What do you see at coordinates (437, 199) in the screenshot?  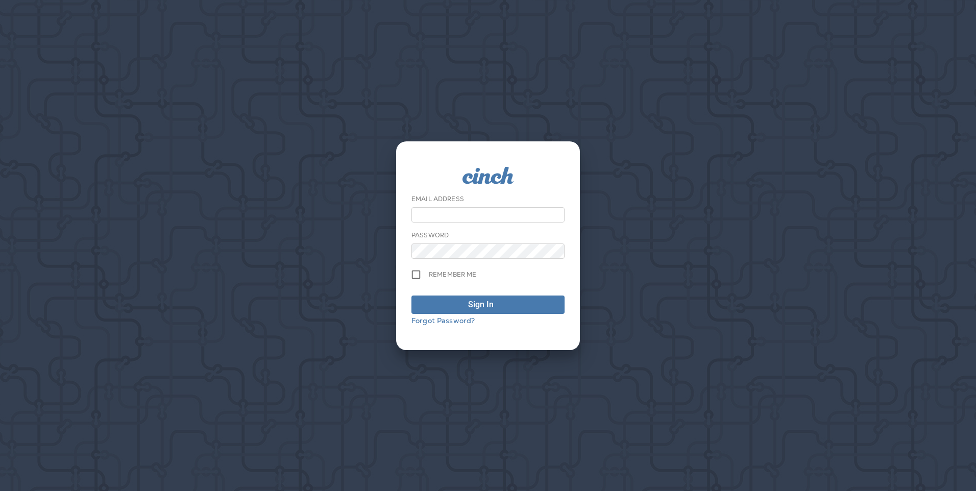 I see `label: Email Address` at bounding box center [437, 199].